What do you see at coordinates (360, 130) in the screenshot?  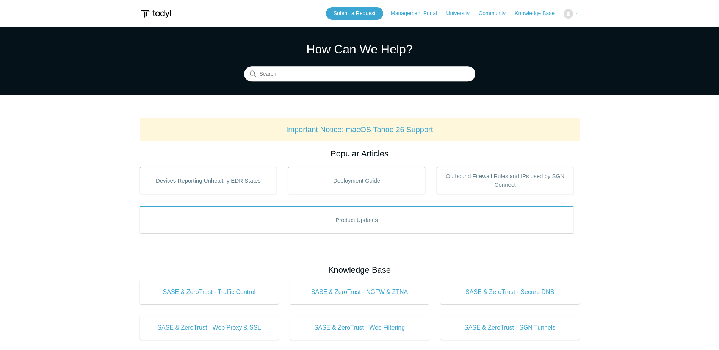 I see `a: Important Notice: macOS Tahoe 26 Support` at bounding box center [360, 130].